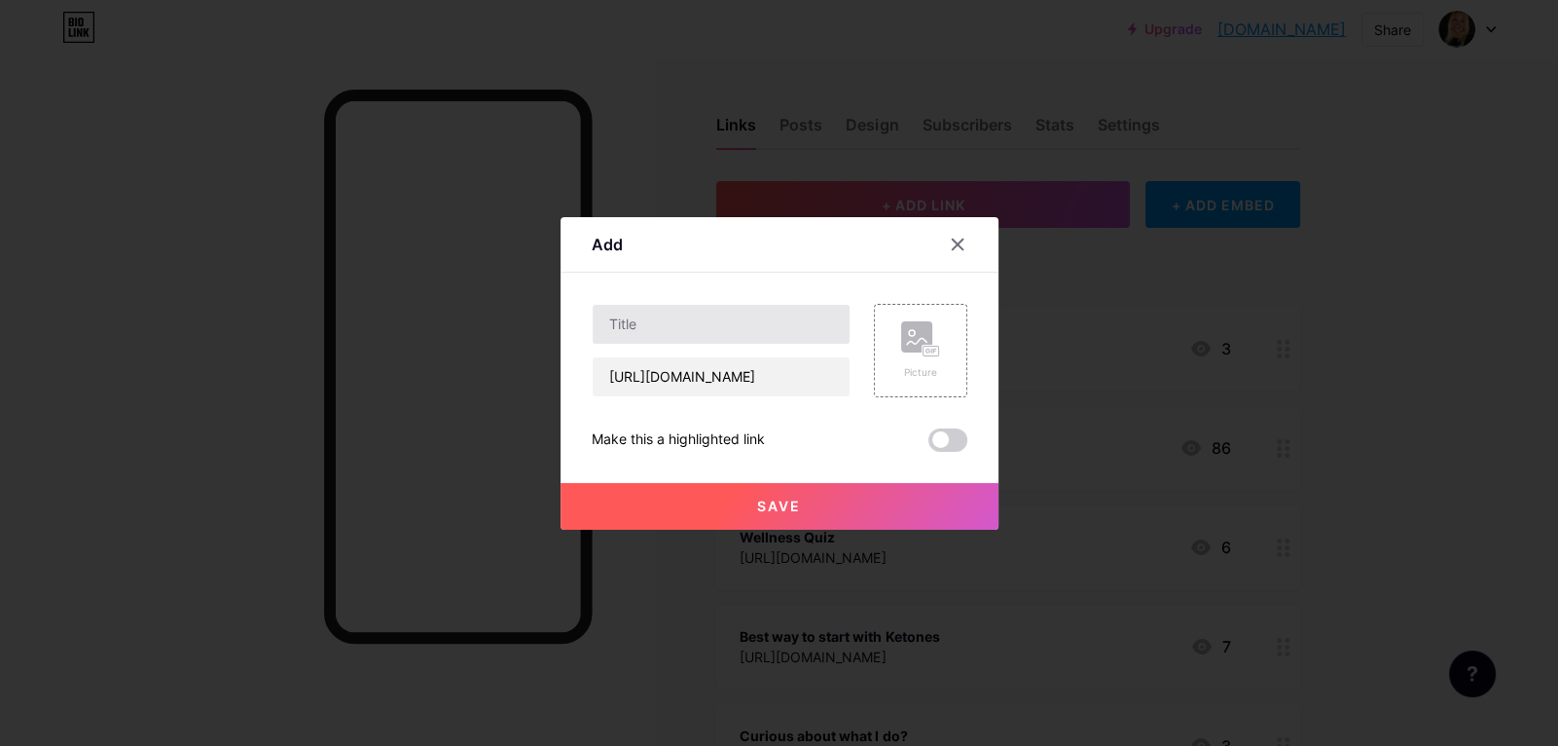  I want to click on span: Save, so click(779, 505).